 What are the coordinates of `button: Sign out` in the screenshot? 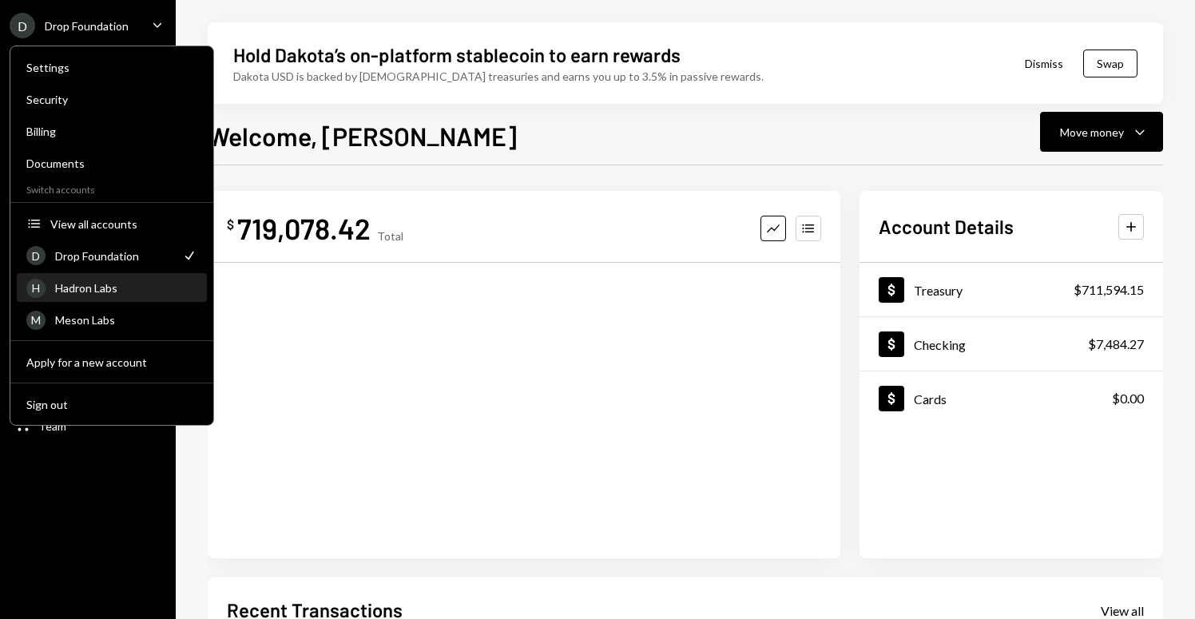 It's located at (112, 405).